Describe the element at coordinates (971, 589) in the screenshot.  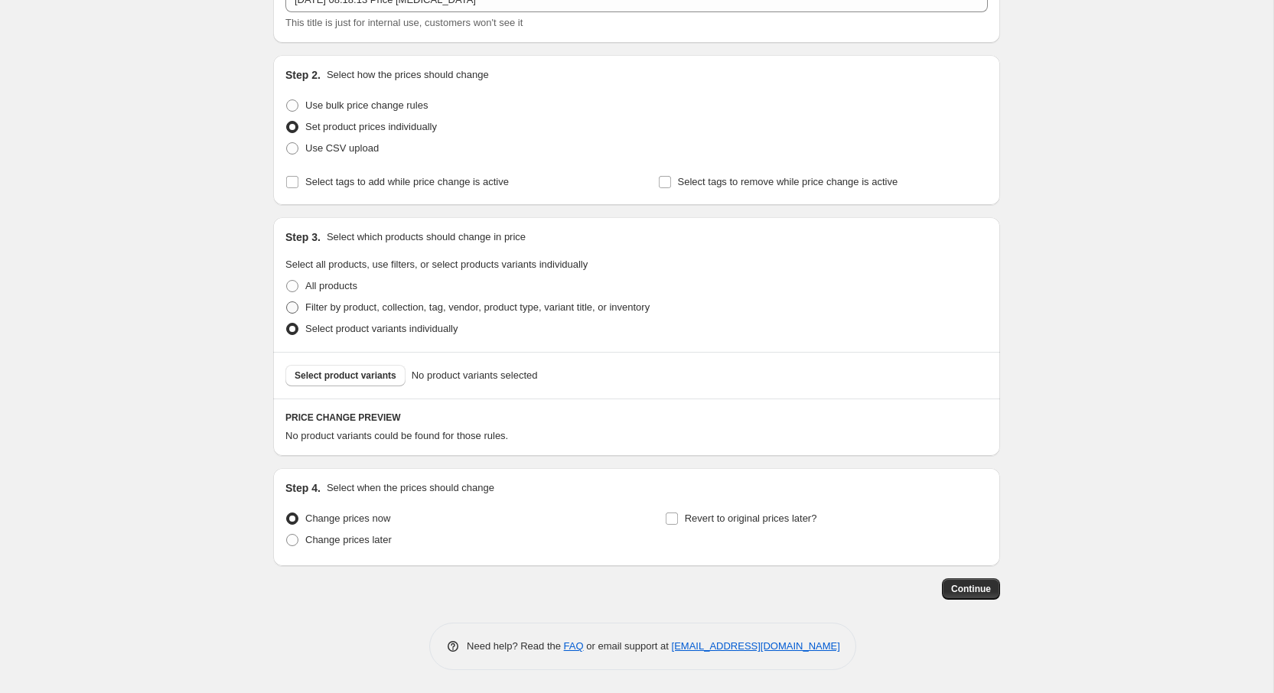
I see `button: Continue` at that location.